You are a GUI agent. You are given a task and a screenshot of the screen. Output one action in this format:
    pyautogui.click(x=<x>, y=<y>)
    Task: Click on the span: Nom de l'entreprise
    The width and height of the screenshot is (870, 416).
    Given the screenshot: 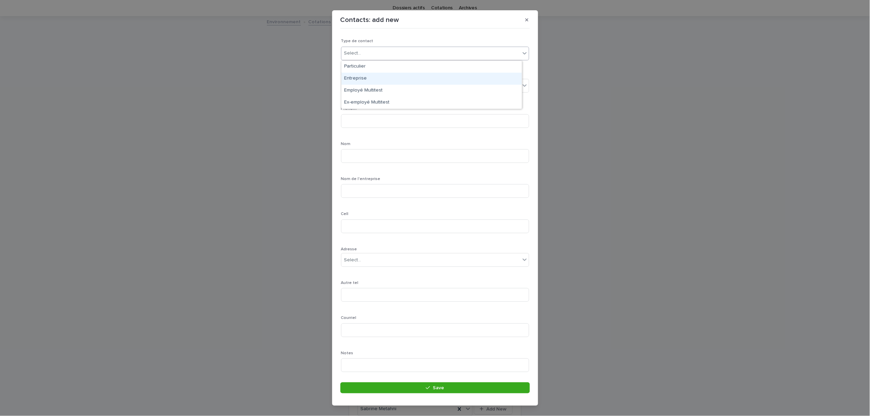 What is the action you would take?
    pyautogui.click(x=361, y=179)
    